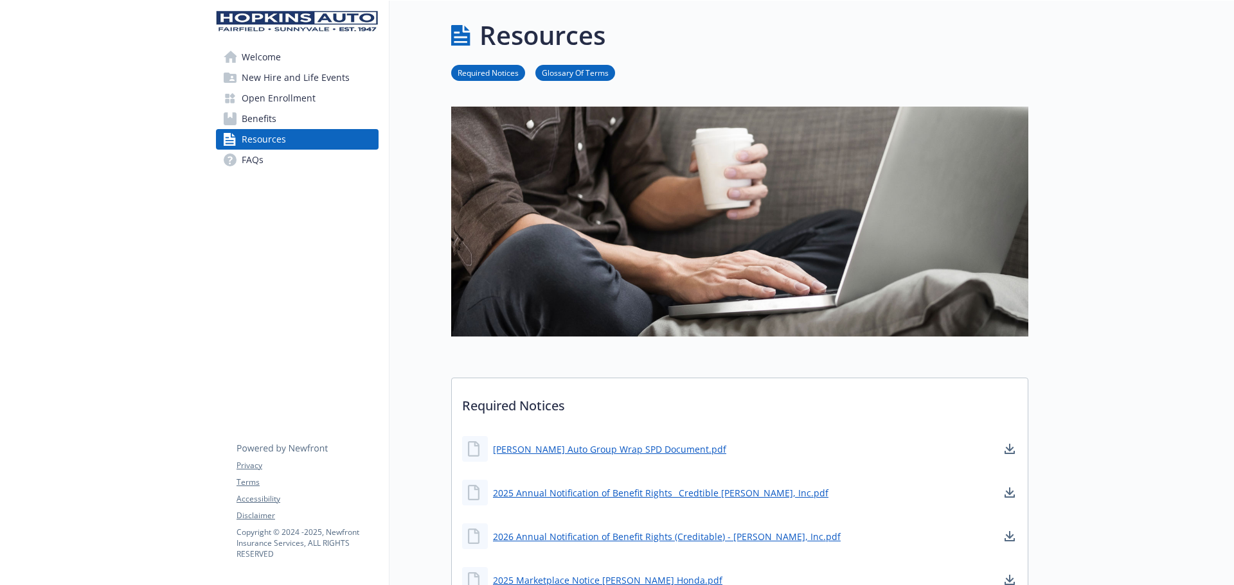 The width and height of the screenshot is (1234, 585). Describe the element at coordinates (297, 160) in the screenshot. I see `a: FAQs` at that location.